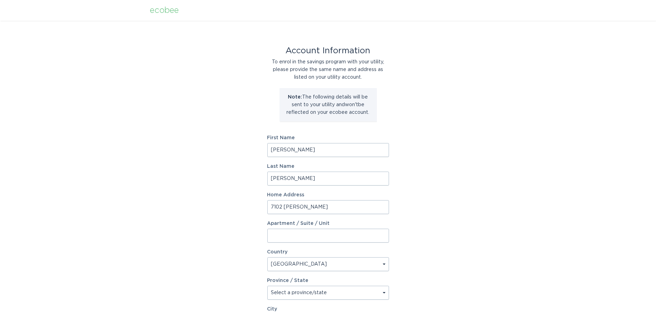 The height and width of the screenshot is (314, 656). Describe the element at coordinates (328, 309) in the screenshot. I see `label: City` at that location.